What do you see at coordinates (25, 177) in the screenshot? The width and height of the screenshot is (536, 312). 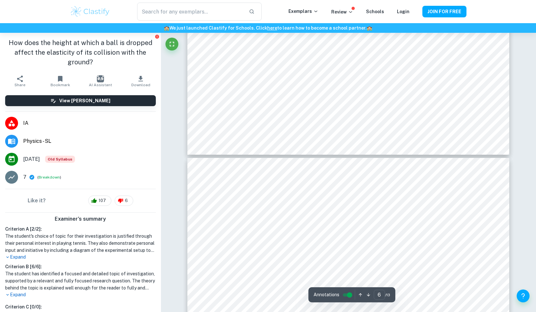 I see `p: 7` at bounding box center [25, 177].